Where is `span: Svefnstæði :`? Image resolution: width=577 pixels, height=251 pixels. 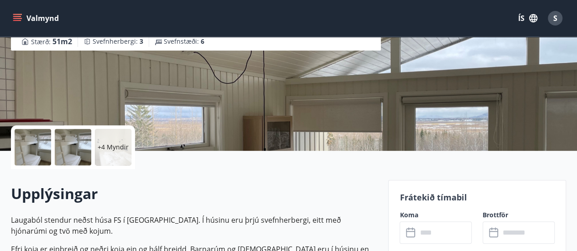 span: Svefnstæði : is located at coordinates (184, 42).